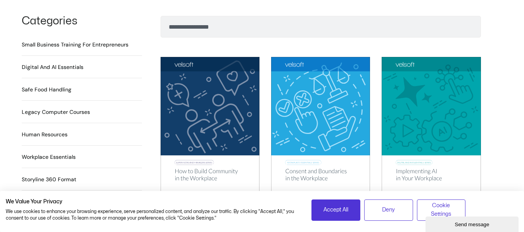  I want to click on a: Visit product category Legacy Computer Courses, so click(56, 112).